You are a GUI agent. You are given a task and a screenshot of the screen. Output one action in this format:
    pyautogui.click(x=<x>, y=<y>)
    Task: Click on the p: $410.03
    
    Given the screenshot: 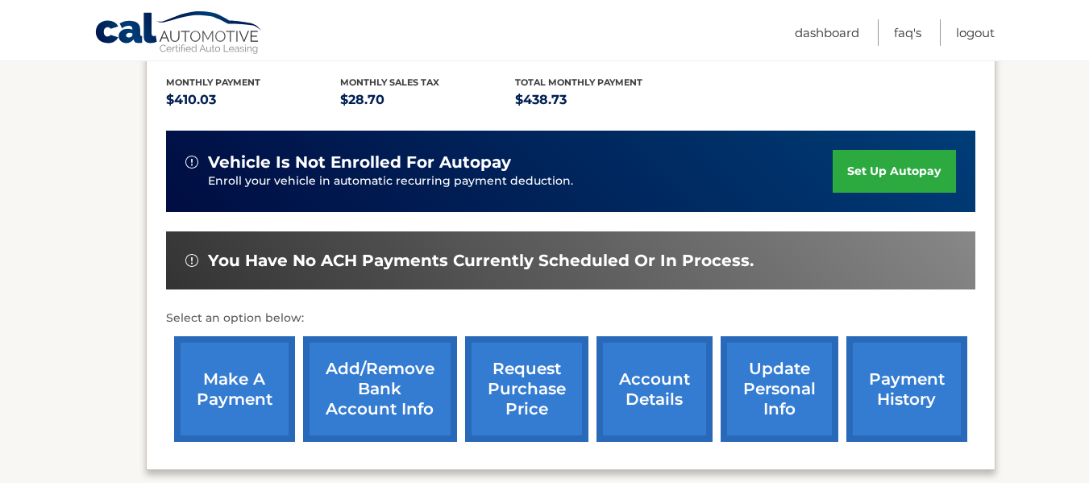 What is the action you would take?
    pyautogui.click(x=253, y=100)
    